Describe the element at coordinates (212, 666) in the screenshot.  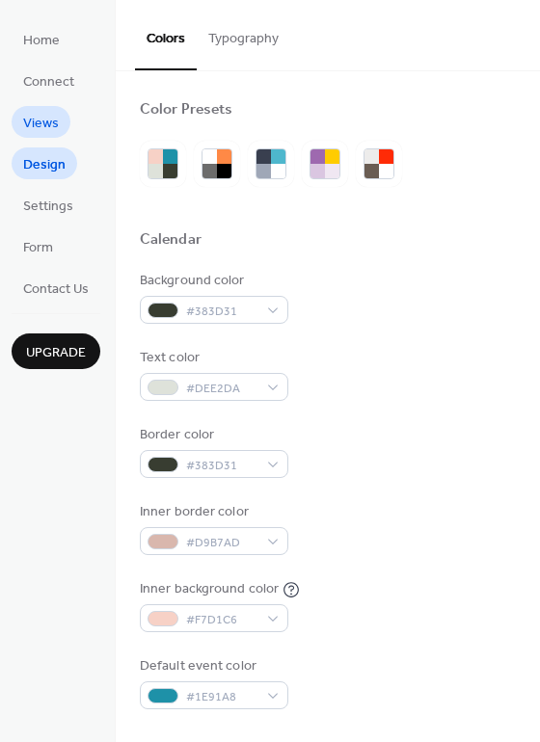
I see `div: Default event color` at that location.